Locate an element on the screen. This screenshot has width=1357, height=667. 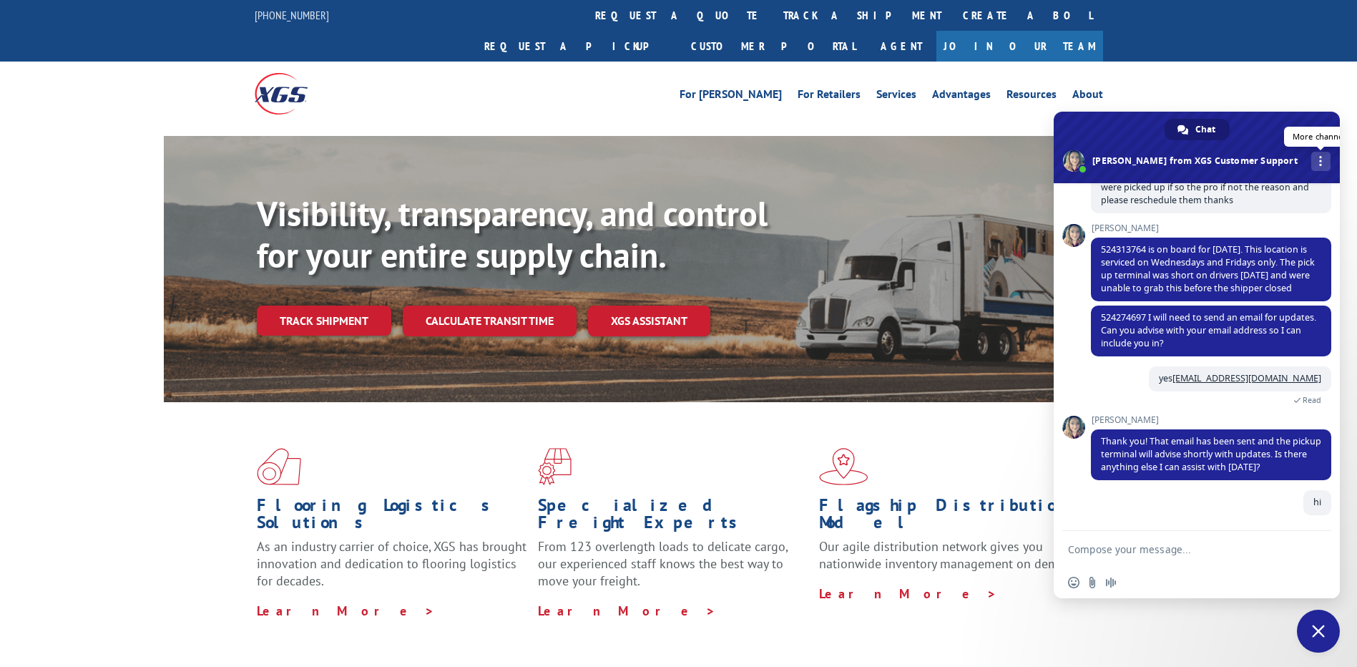
span: Our agile distribution network gives you nationwide inventory management on demand. is located at coordinates (950, 554).